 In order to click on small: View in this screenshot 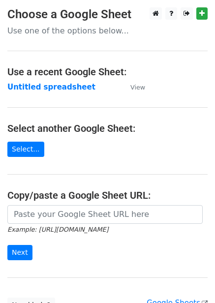, I will do `click(138, 87)`.